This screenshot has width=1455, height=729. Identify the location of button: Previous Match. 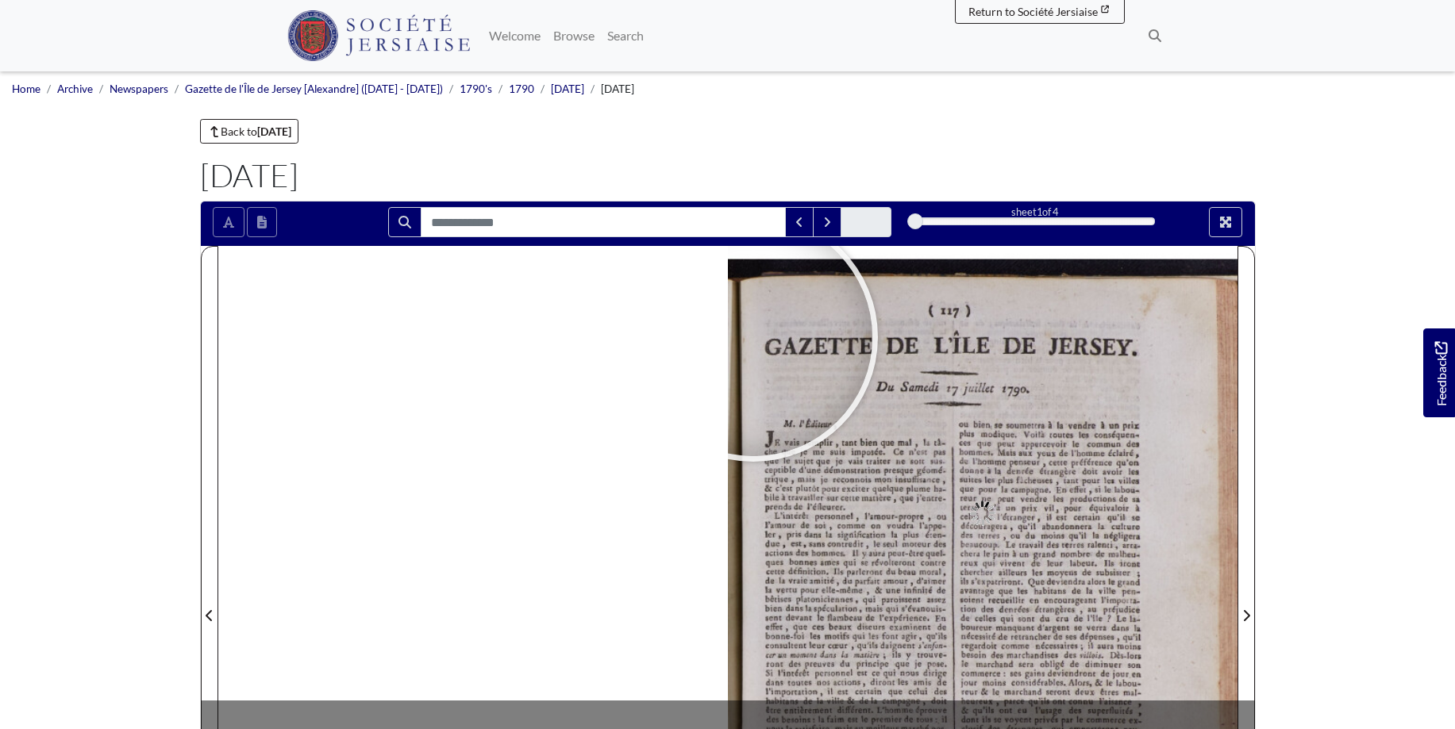
(799, 222).